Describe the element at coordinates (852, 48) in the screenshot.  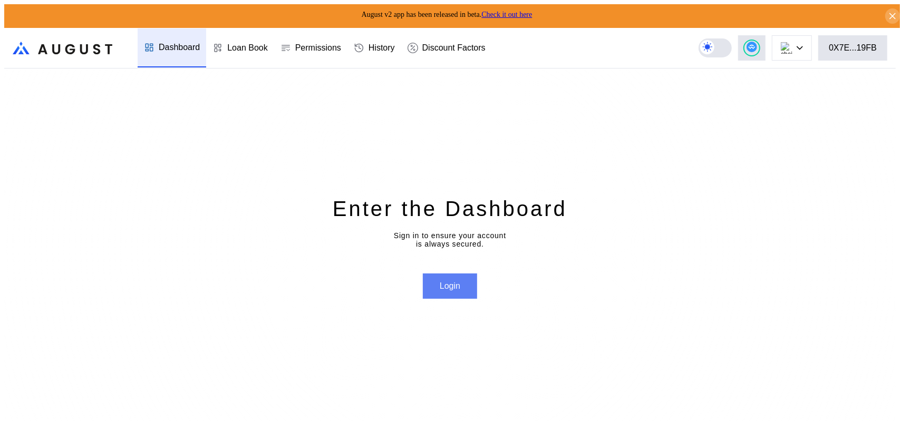
I see `button: 0X7E...19FB` at that location.